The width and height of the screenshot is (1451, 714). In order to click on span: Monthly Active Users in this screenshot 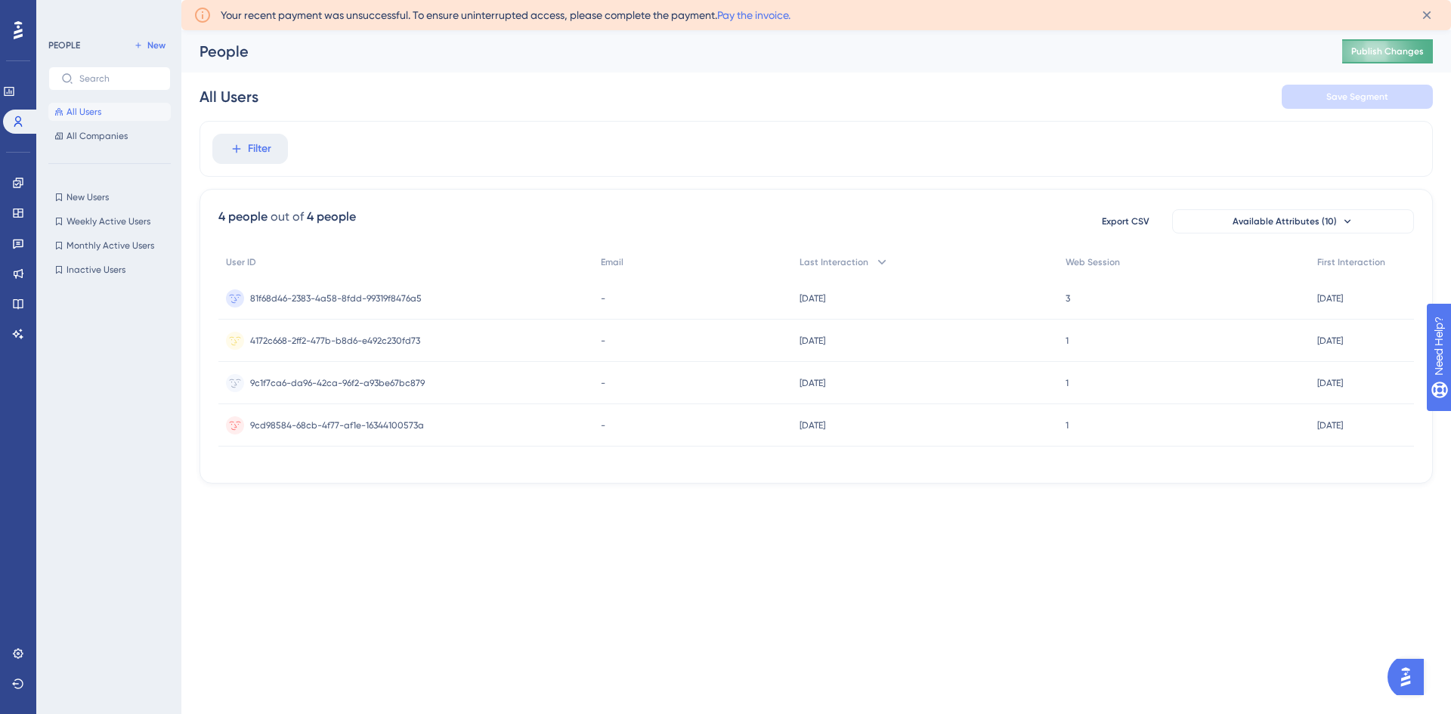, I will do `click(110, 246)`.